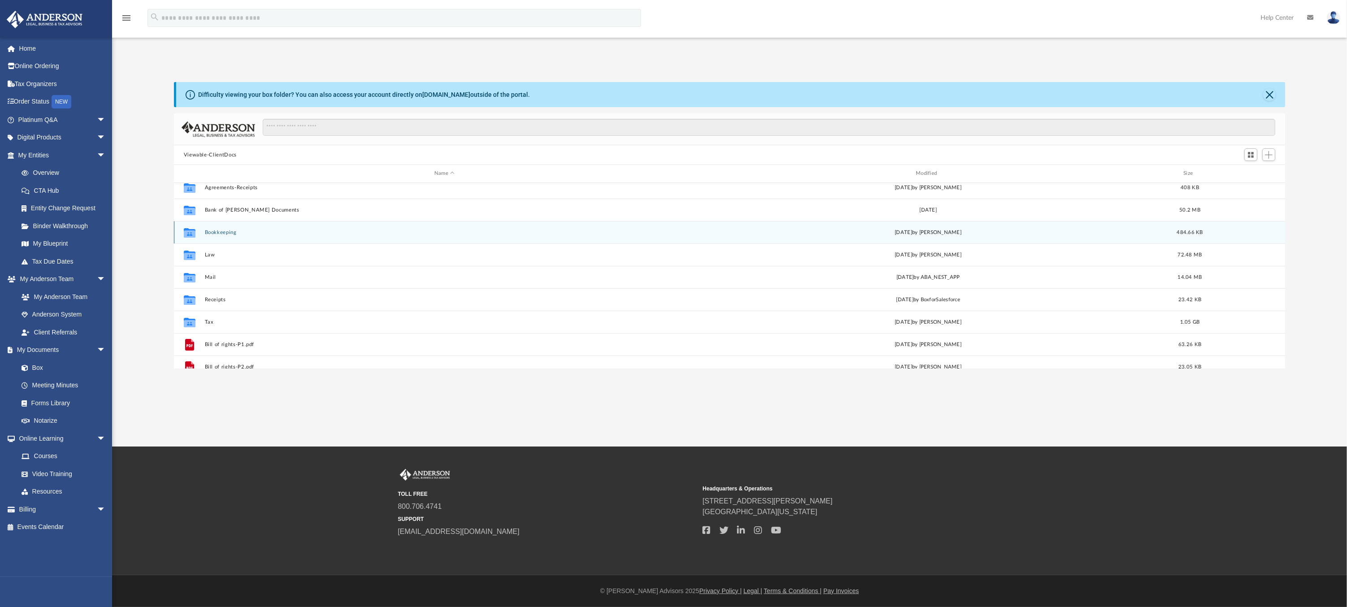  Describe the element at coordinates (64, 456) in the screenshot. I see `a: Courses` at that location.